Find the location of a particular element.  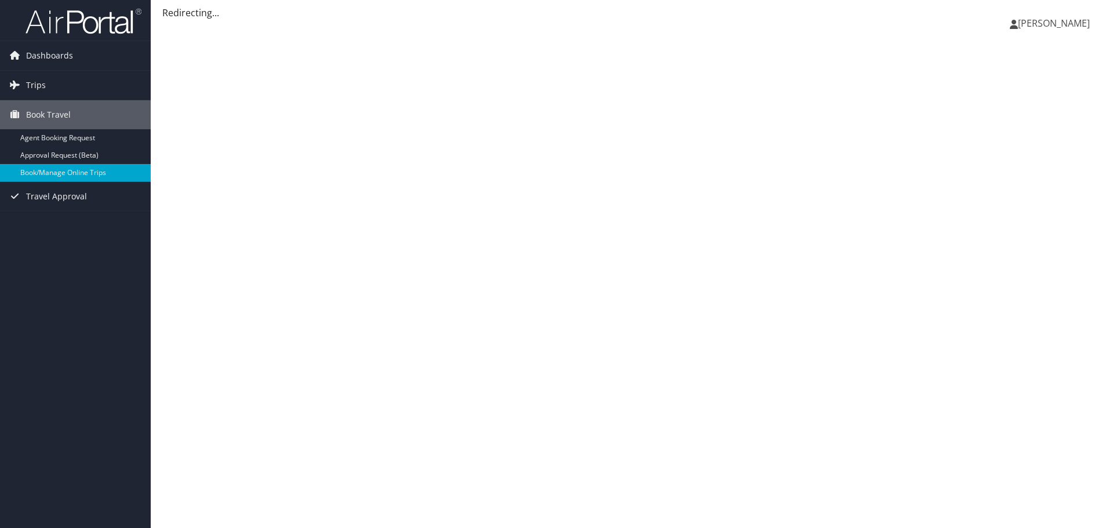

span: Book Travel is located at coordinates (48, 115).